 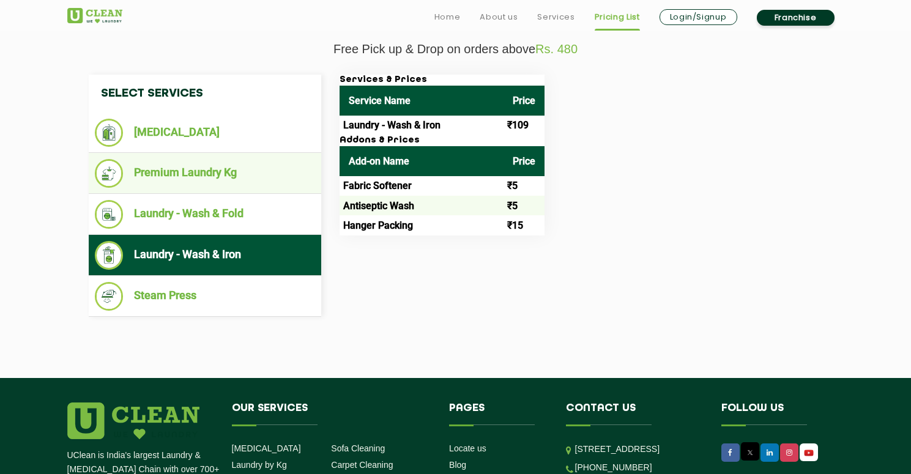 I want to click on li: Steam Press, so click(x=205, y=296).